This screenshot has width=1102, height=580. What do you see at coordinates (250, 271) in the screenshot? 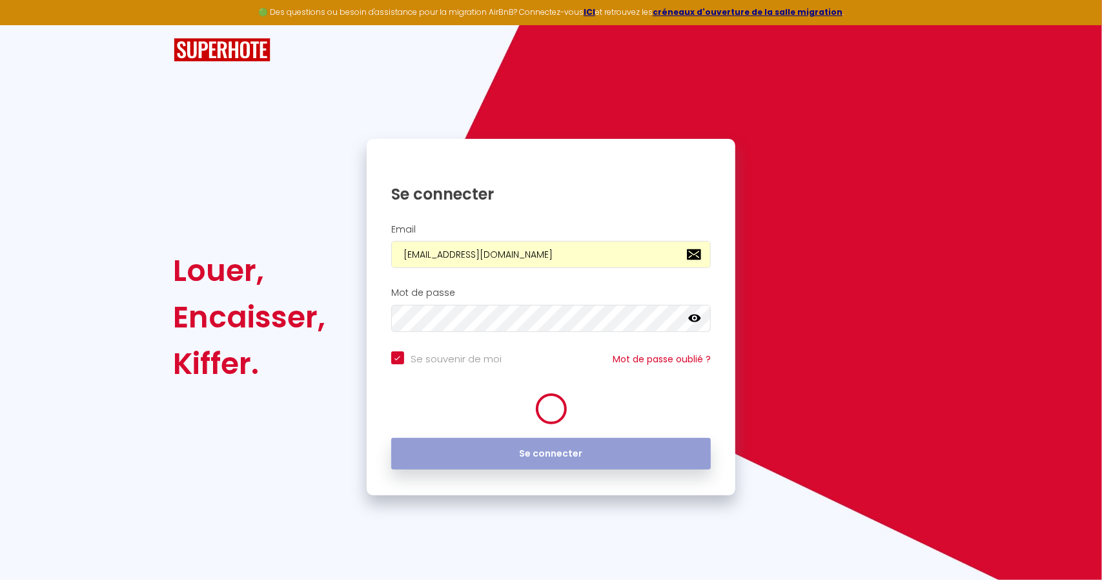
I see `div: Louer,` at bounding box center [250, 271].